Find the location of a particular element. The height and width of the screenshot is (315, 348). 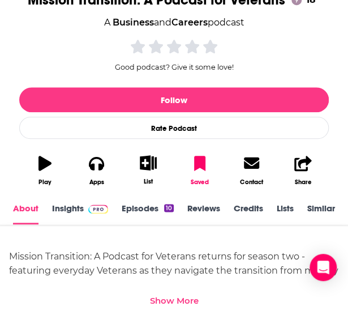

div: Contact is located at coordinates (251, 182).